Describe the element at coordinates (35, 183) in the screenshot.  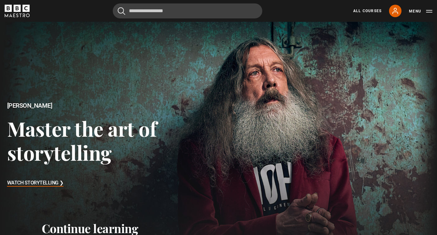
I see `h3: Watch Storytelling ❯` at that location.